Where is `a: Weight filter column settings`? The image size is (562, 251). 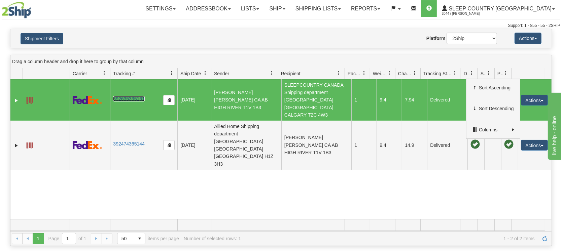 a: Weight filter column settings is located at coordinates (389, 73).